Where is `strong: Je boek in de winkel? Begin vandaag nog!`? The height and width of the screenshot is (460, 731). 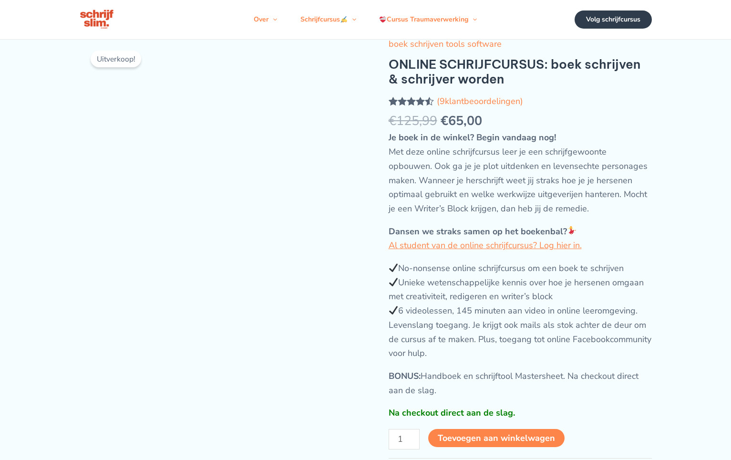
strong: Je boek in de winkel? Begin vandaag nog! is located at coordinates (472, 137).